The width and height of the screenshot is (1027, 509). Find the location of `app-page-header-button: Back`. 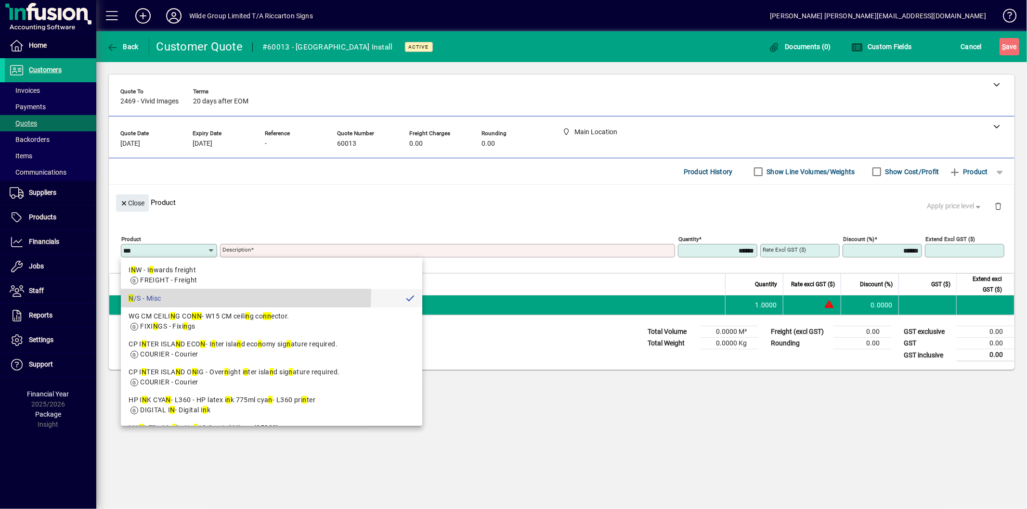

app-page-header-button: Back is located at coordinates (123, 47).